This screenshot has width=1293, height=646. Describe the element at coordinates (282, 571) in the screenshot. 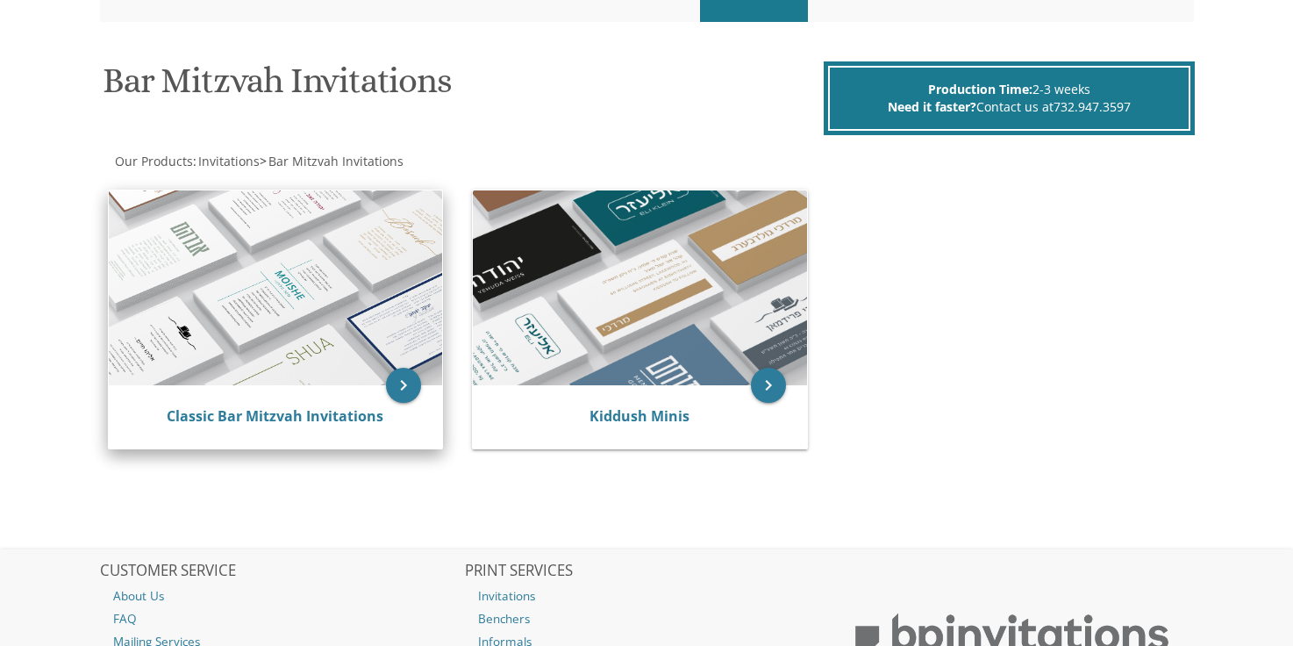

I see `h2: CUSTOMER SERVICE` at that location.